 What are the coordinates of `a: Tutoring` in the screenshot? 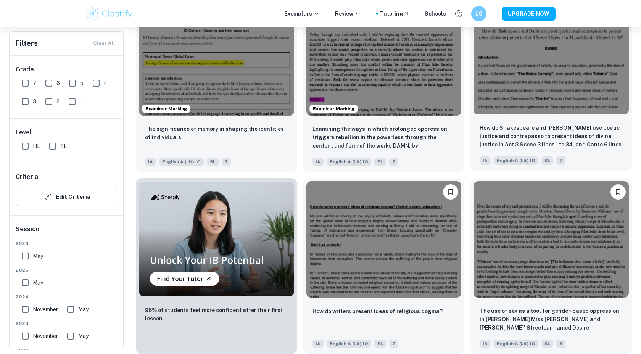 It's located at (395, 14).